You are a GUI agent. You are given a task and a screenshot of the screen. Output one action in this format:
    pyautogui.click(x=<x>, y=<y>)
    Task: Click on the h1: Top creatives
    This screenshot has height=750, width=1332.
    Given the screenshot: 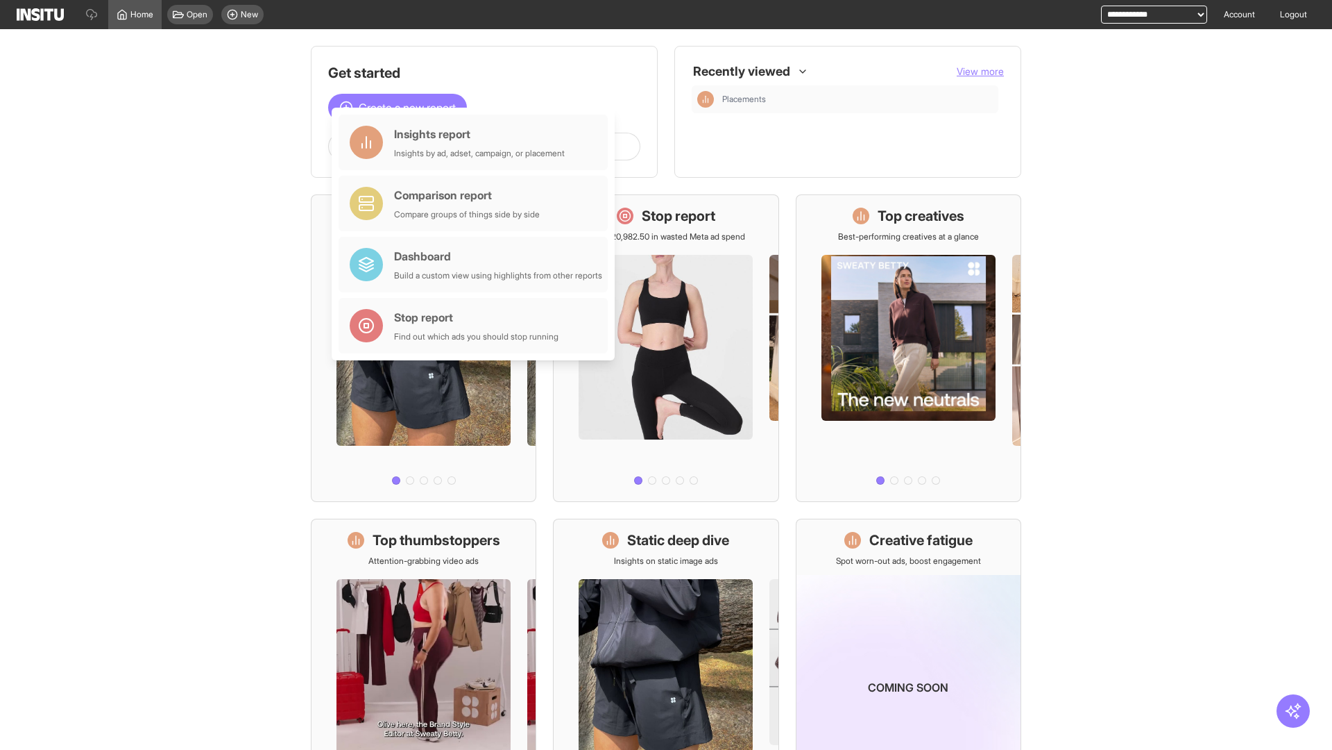 What is the action you would take?
    pyautogui.click(x=921, y=216)
    